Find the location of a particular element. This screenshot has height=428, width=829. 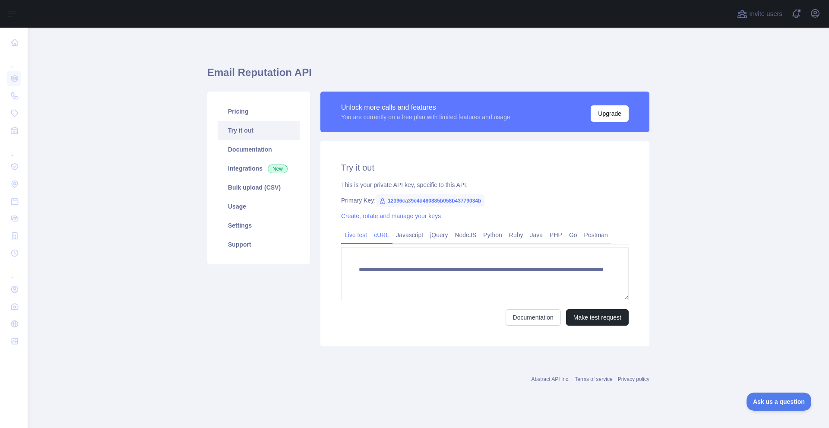

a: Ruby is located at coordinates (516, 235).